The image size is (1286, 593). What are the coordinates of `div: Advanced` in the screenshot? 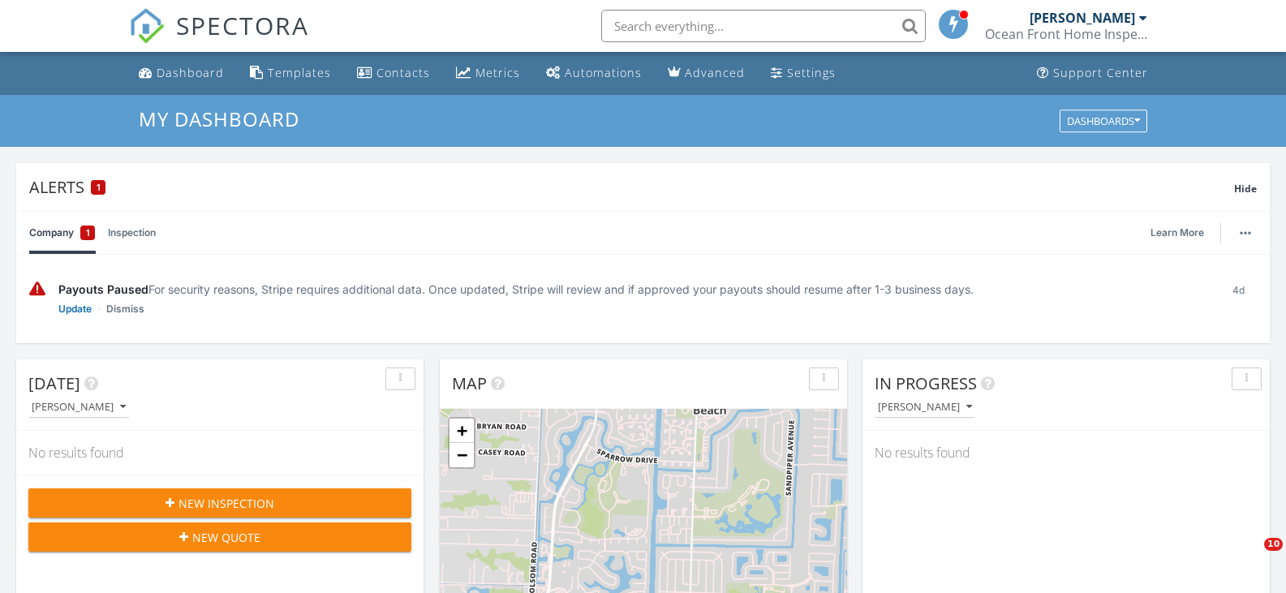 It's located at (715, 72).